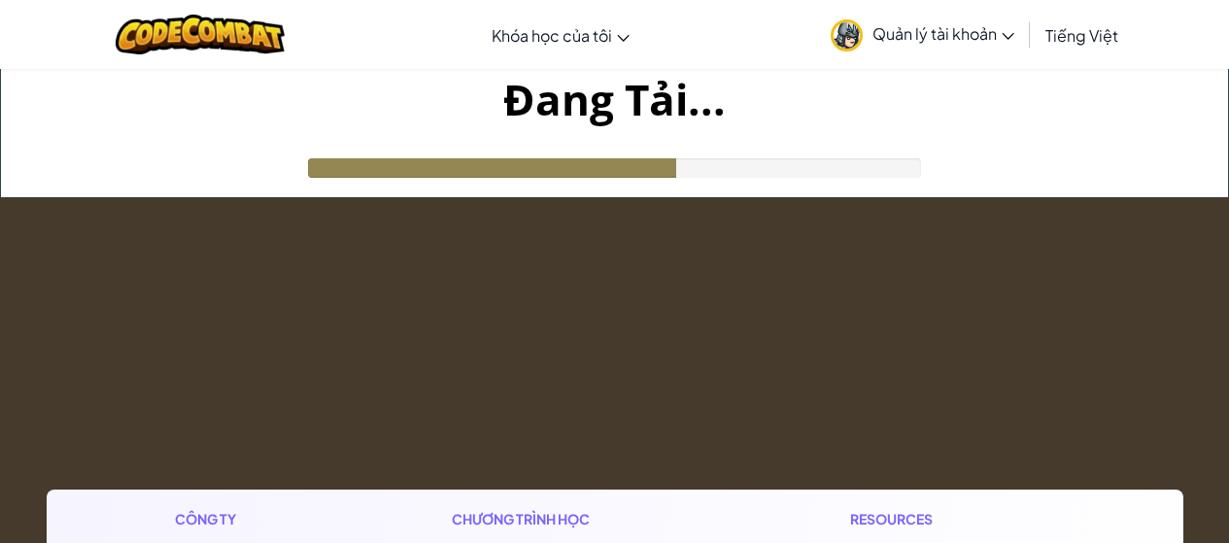  What do you see at coordinates (846, 35) in the screenshot?
I see `img: avatar` at bounding box center [846, 35].